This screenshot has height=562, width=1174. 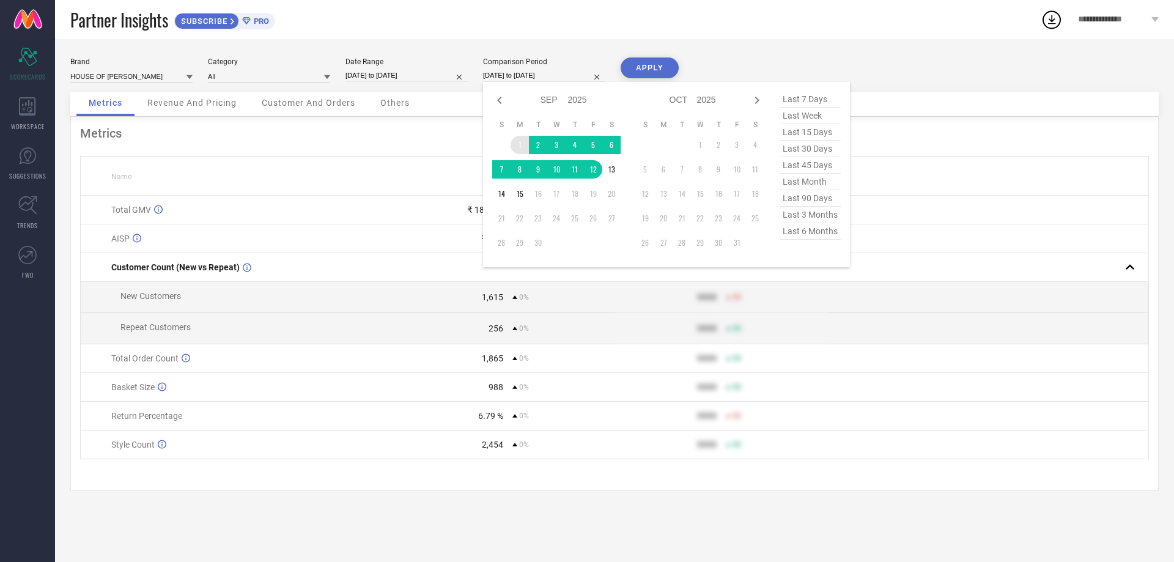 I want to click on div: ₹ 880, so click(x=492, y=238).